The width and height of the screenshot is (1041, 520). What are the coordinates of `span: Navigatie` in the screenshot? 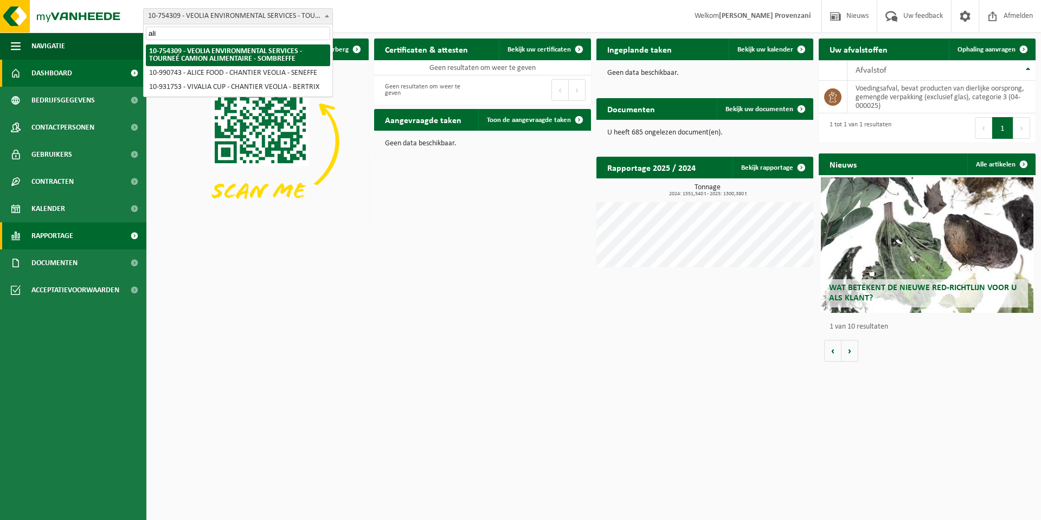 It's located at (48, 46).